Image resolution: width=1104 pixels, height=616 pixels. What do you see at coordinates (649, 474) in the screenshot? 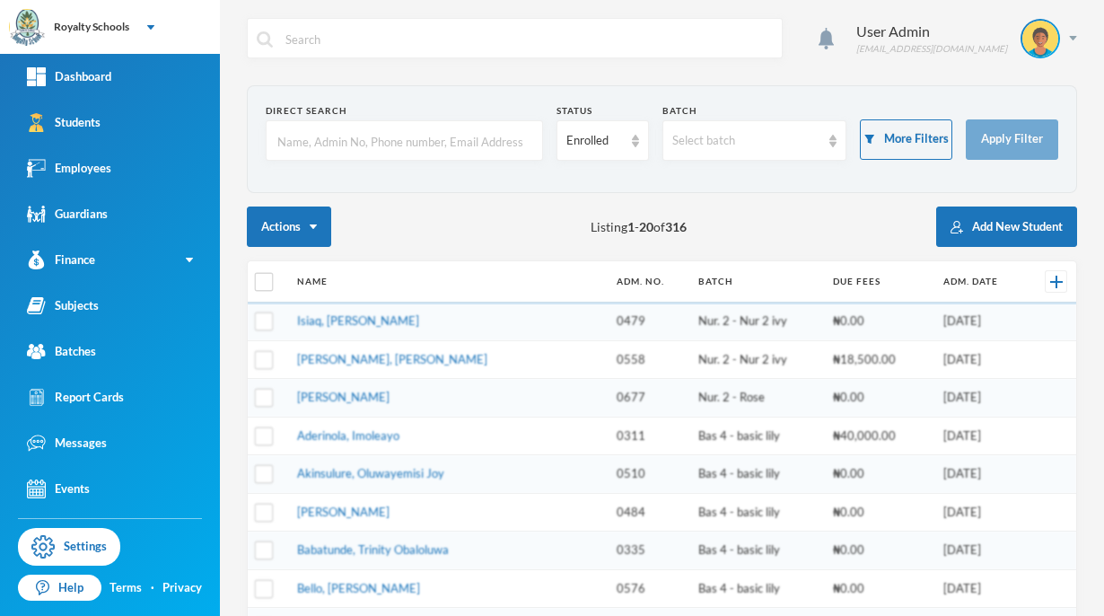
I see `td: 0510` at bounding box center [649, 474].